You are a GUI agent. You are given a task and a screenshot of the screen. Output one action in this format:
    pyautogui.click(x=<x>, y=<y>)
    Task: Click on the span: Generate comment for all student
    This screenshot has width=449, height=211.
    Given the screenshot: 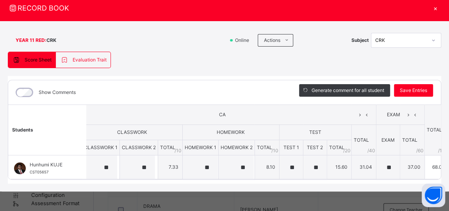 What is the action you would take?
    pyautogui.click(x=348, y=90)
    